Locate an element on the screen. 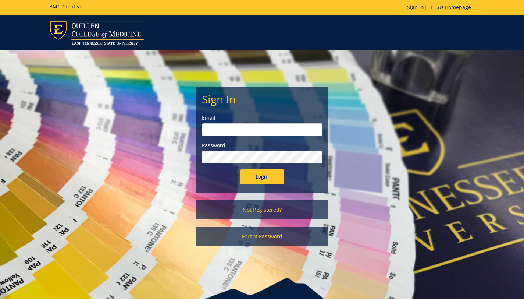 The width and height of the screenshot is (524, 299). label: Password is located at coordinates (262, 145).